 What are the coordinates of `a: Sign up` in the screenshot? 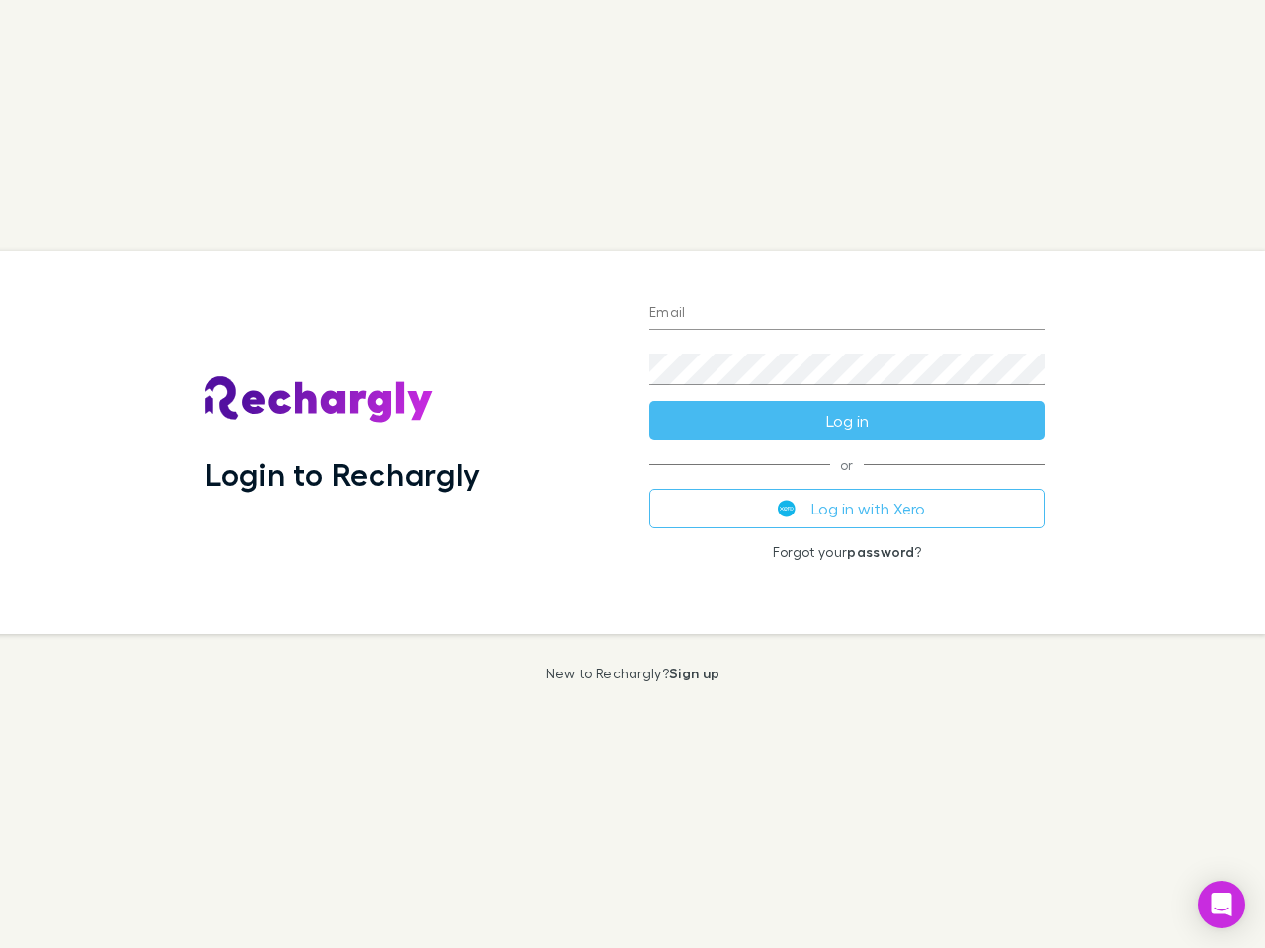 It's located at (694, 673).